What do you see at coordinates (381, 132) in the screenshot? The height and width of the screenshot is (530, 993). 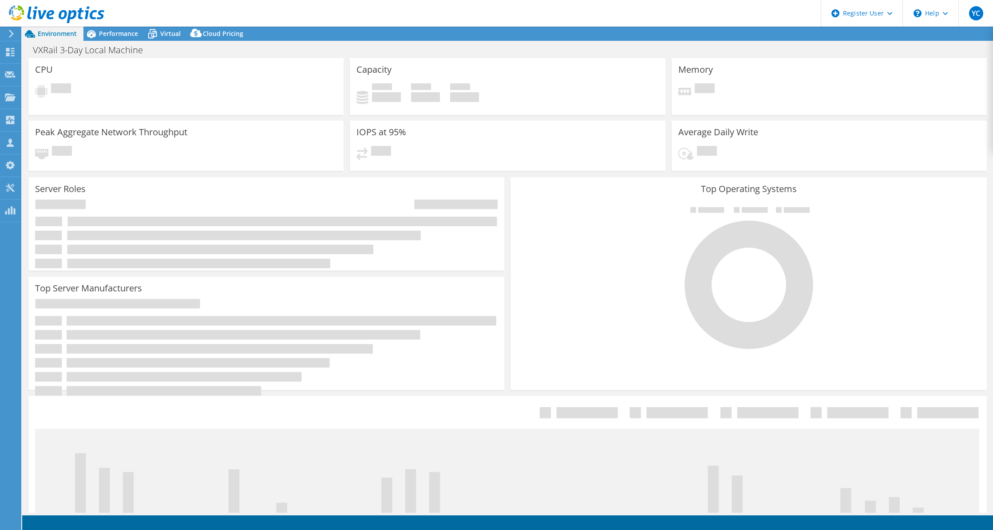 I see `h3: IOPS at 95%` at bounding box center [381, 132].